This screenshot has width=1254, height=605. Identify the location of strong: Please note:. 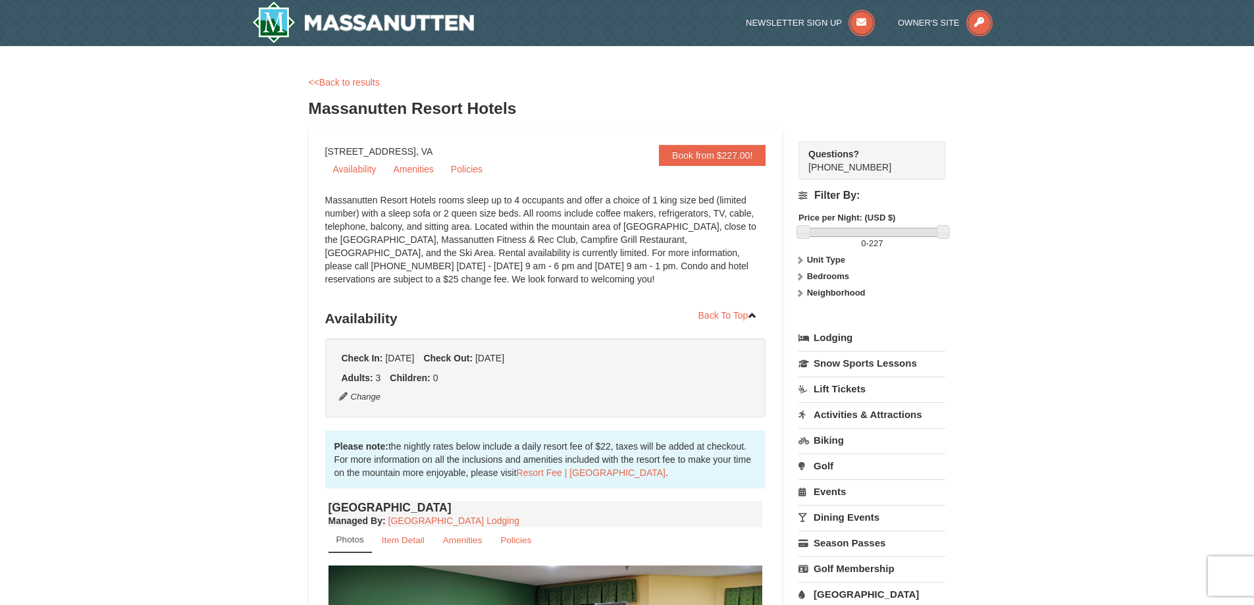
(361, 446).